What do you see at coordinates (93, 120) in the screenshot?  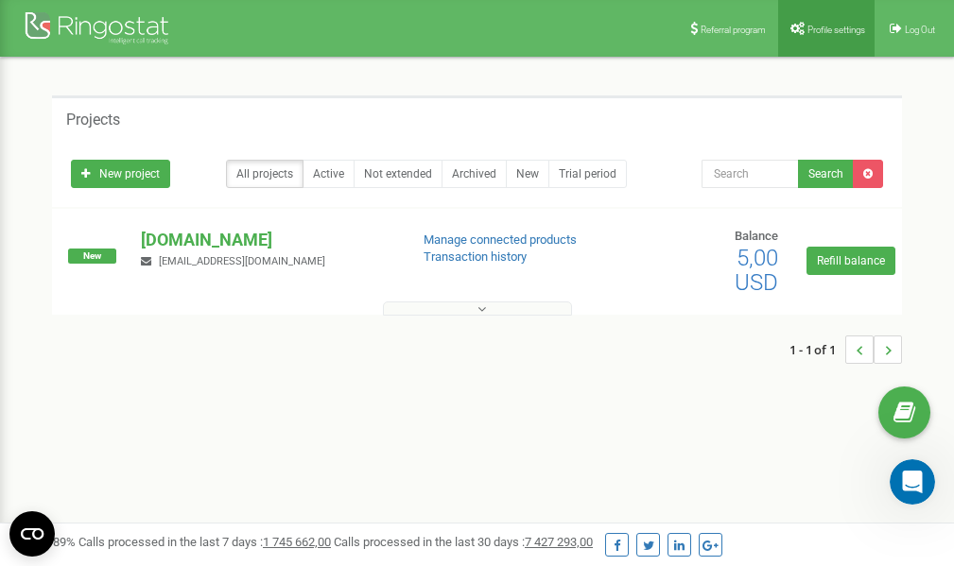 I see `h5: Projects` at bounding box center [93, 120].